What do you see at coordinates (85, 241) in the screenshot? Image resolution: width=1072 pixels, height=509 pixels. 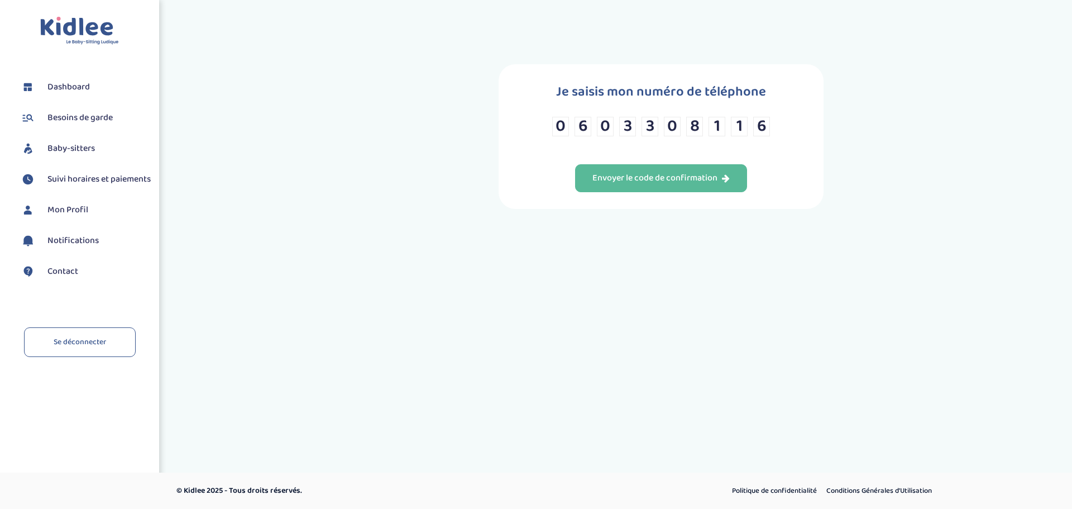 I see `a: Notifications` at bounding box center [85, 241].